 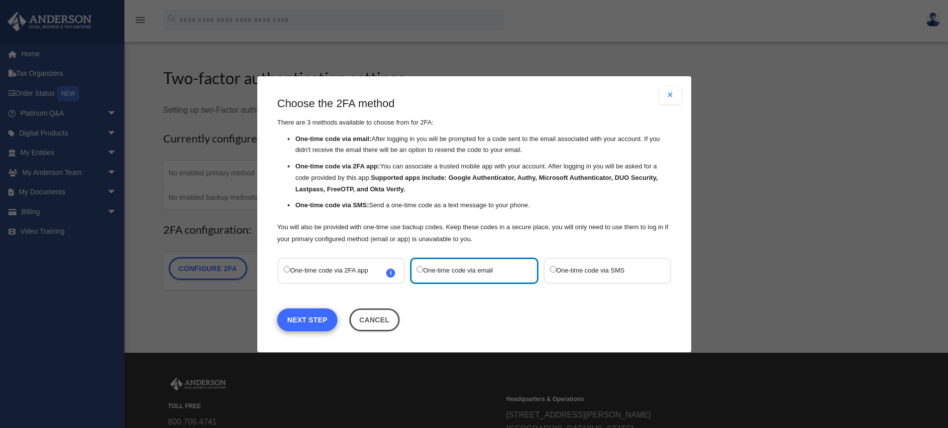 I want to click on strong: One-time code via 2FA app:, so click(x=338, y=166).